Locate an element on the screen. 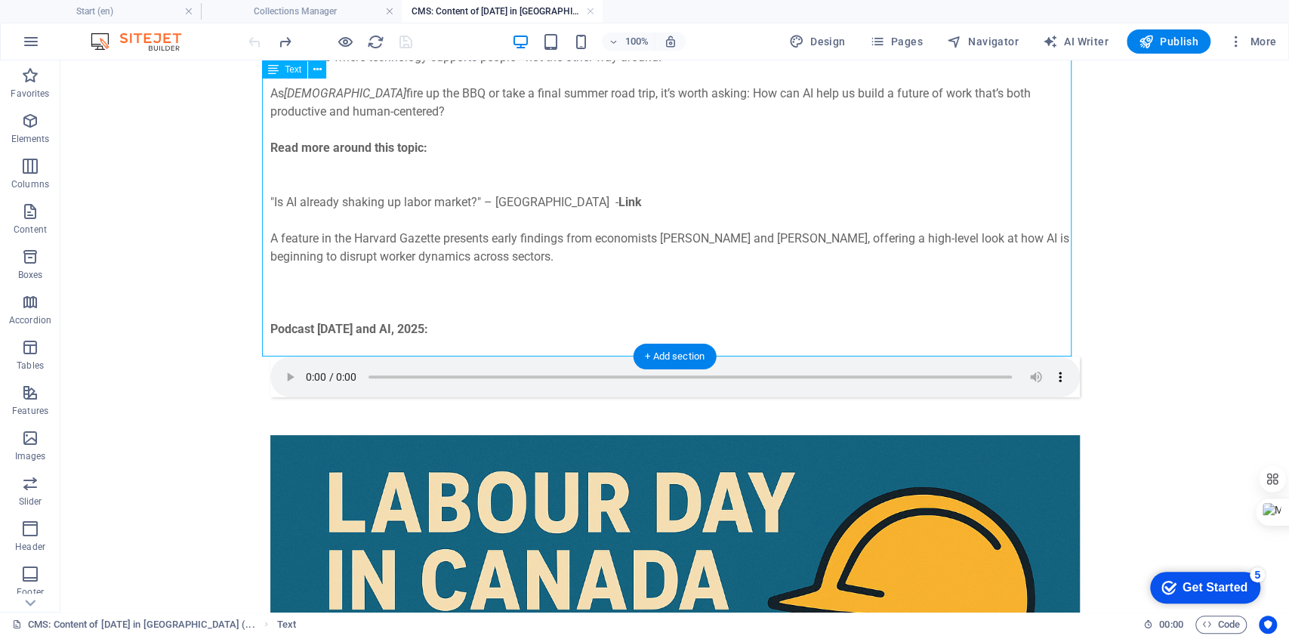  div: 5 is located at coordinates (119, 11).